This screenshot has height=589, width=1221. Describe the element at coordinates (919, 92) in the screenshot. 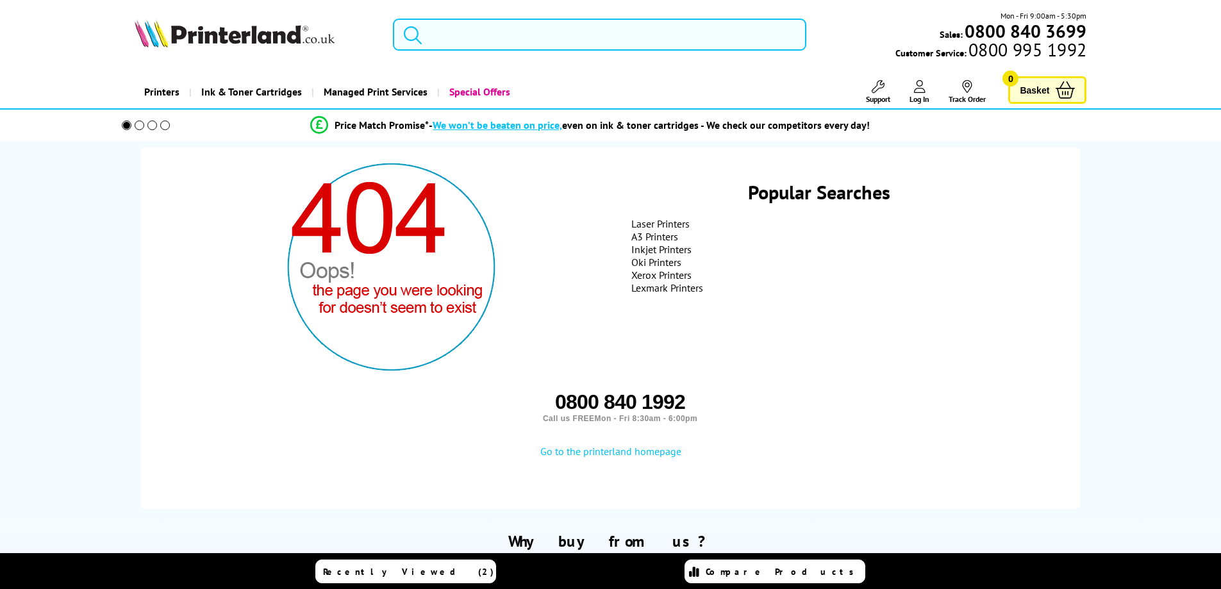

I see `a: Log In` at that location.